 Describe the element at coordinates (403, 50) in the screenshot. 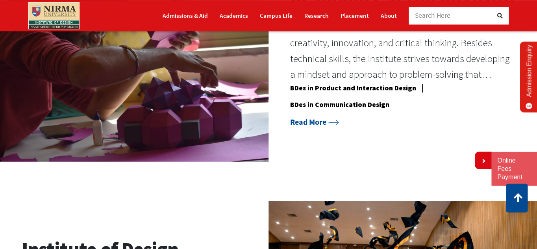

I see `p: The academic environment at the institute fosters creativity, innovation, and critical thinking. ...` at that location.